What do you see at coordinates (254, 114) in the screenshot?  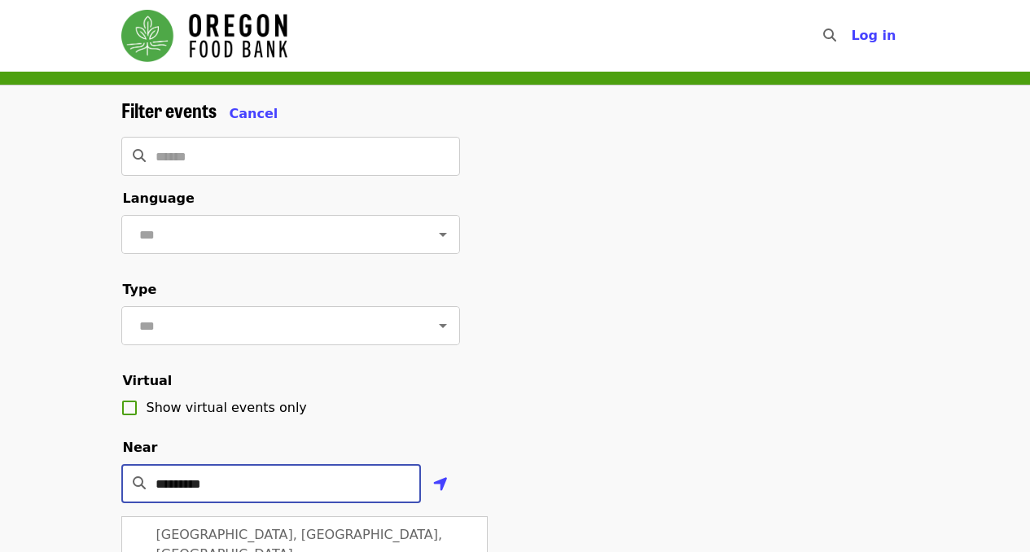 I see `button: Cancel` at bounding box center [254, 114].